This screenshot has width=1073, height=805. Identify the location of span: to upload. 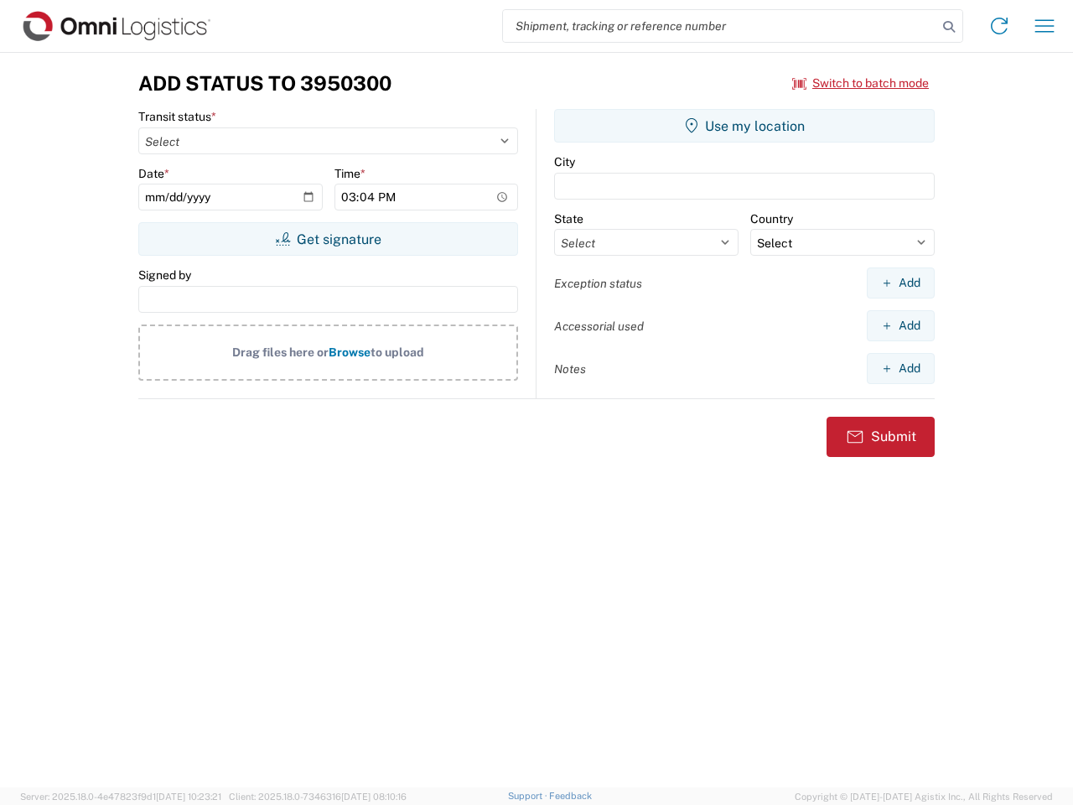
(398, 352).